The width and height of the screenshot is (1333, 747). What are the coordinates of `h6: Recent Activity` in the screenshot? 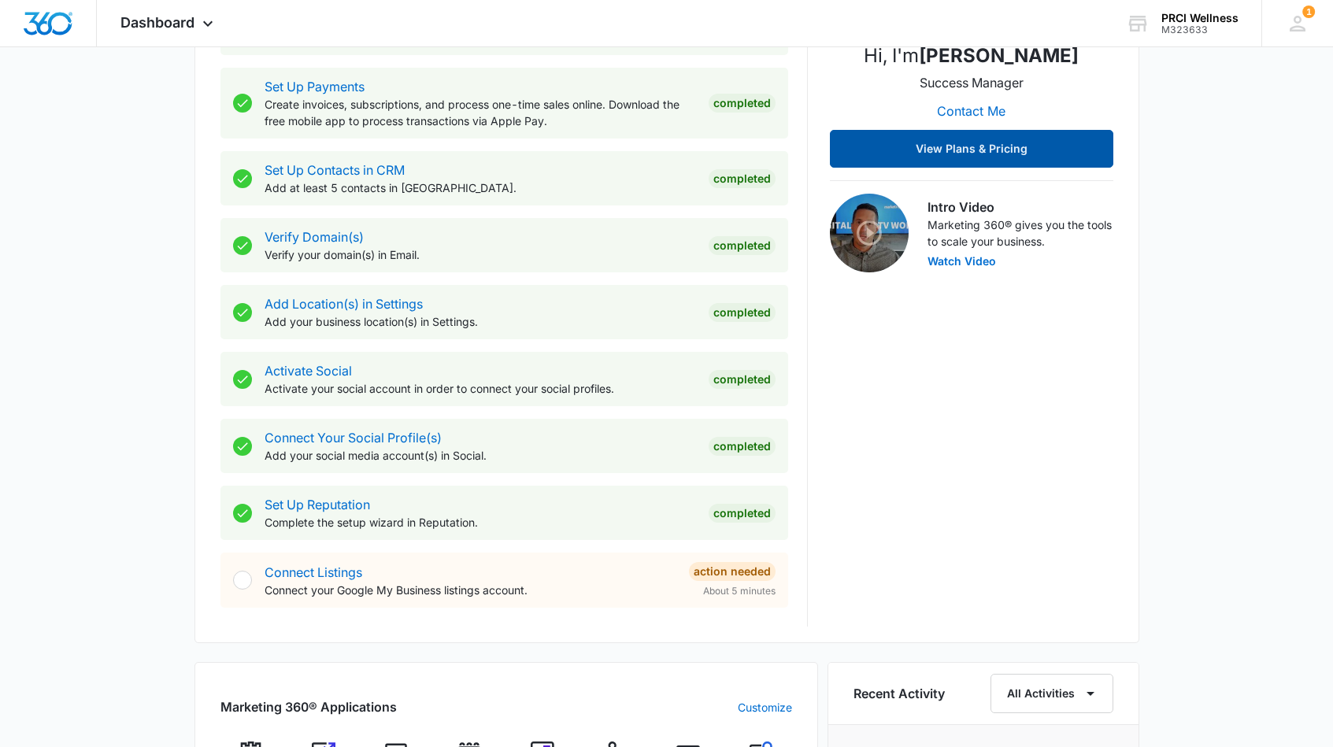 It's located at (899, 694).